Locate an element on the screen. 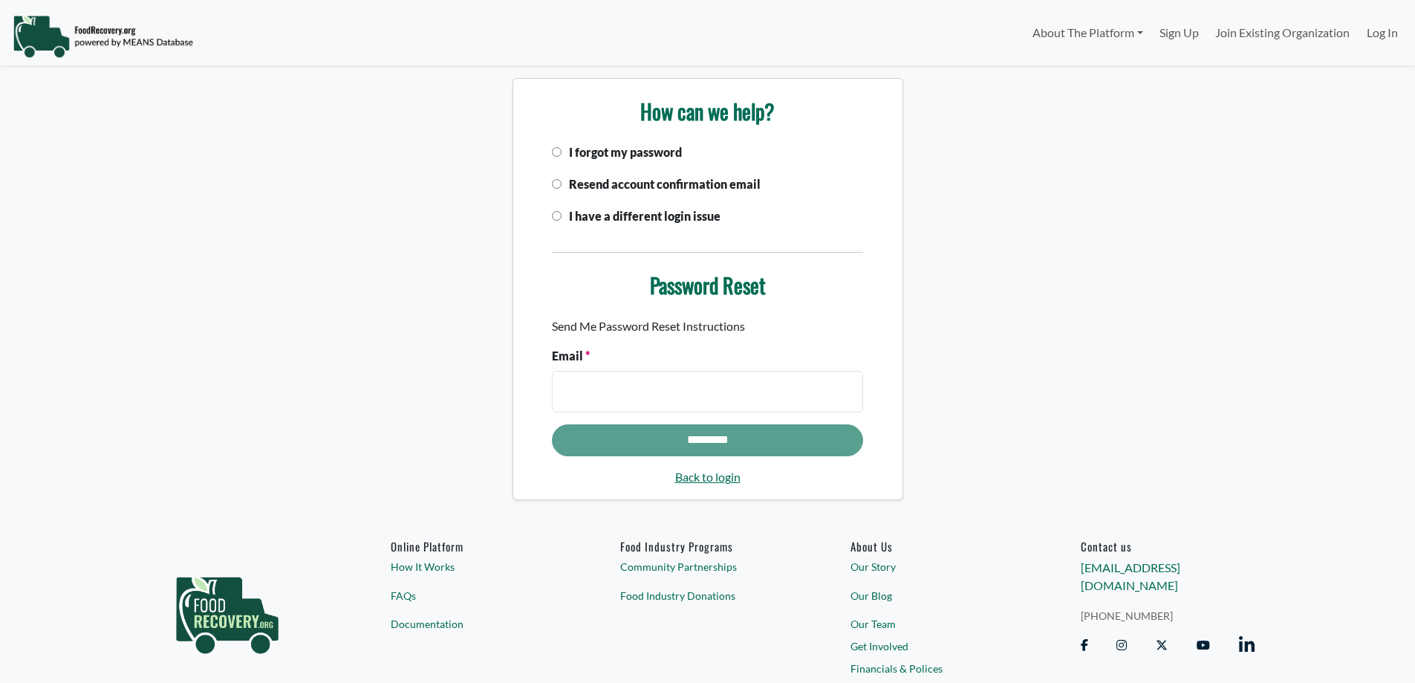 The image size is (1415, 683). a: Log In is located at coordinates (1383, 33).